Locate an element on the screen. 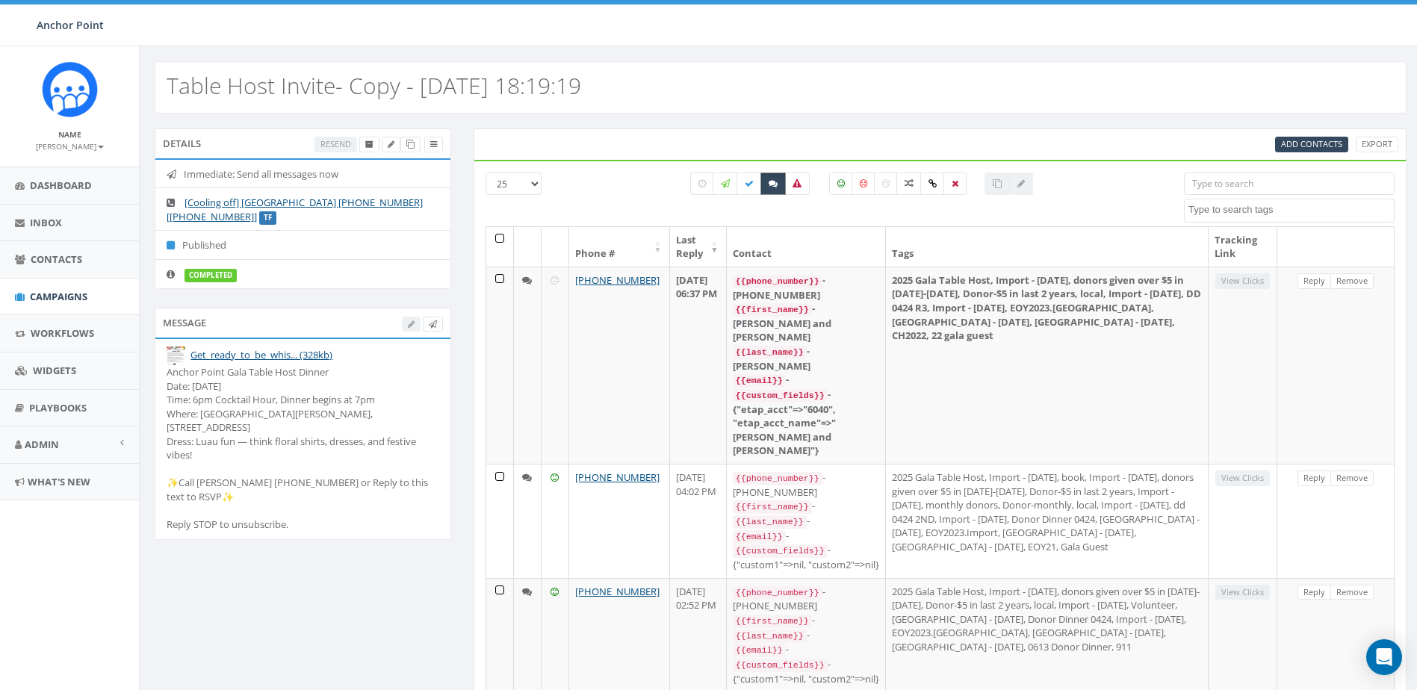 The height and width of the screenshot is (690, 1417). span: Contacts is located at coordinates (56, 259).